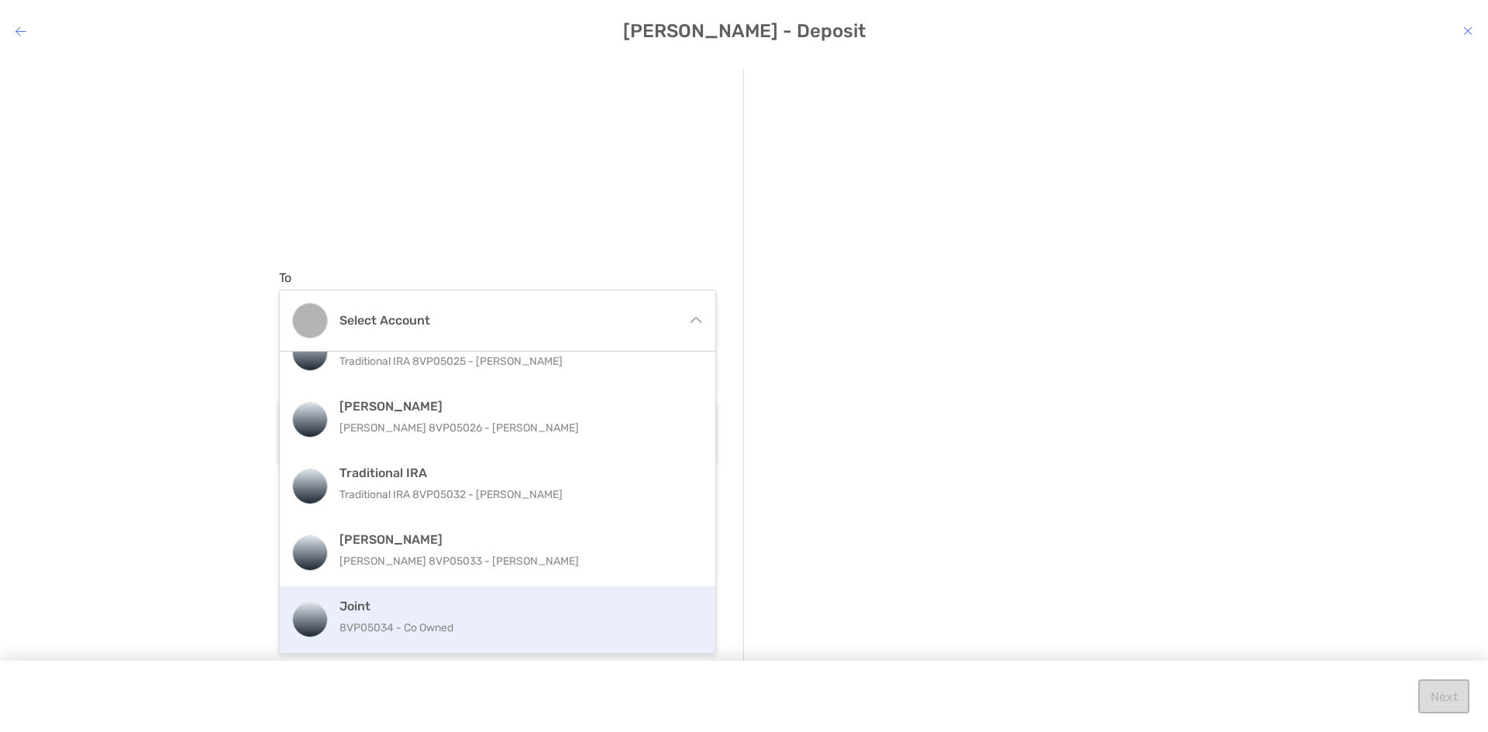 The image size is (1488, 732). Describe the element at coordinates (514, 473) in the screenshot. I see `h4: Traditional IRA` at that location.